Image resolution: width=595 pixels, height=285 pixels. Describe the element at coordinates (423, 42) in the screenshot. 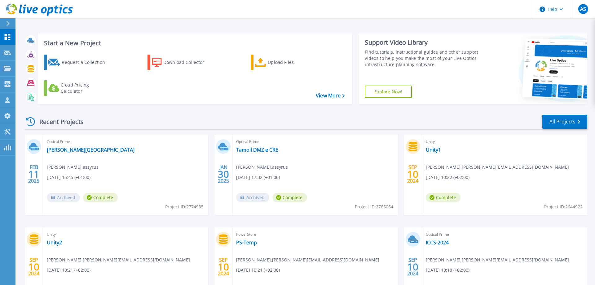

I see `div: Support Video Library` at that location.